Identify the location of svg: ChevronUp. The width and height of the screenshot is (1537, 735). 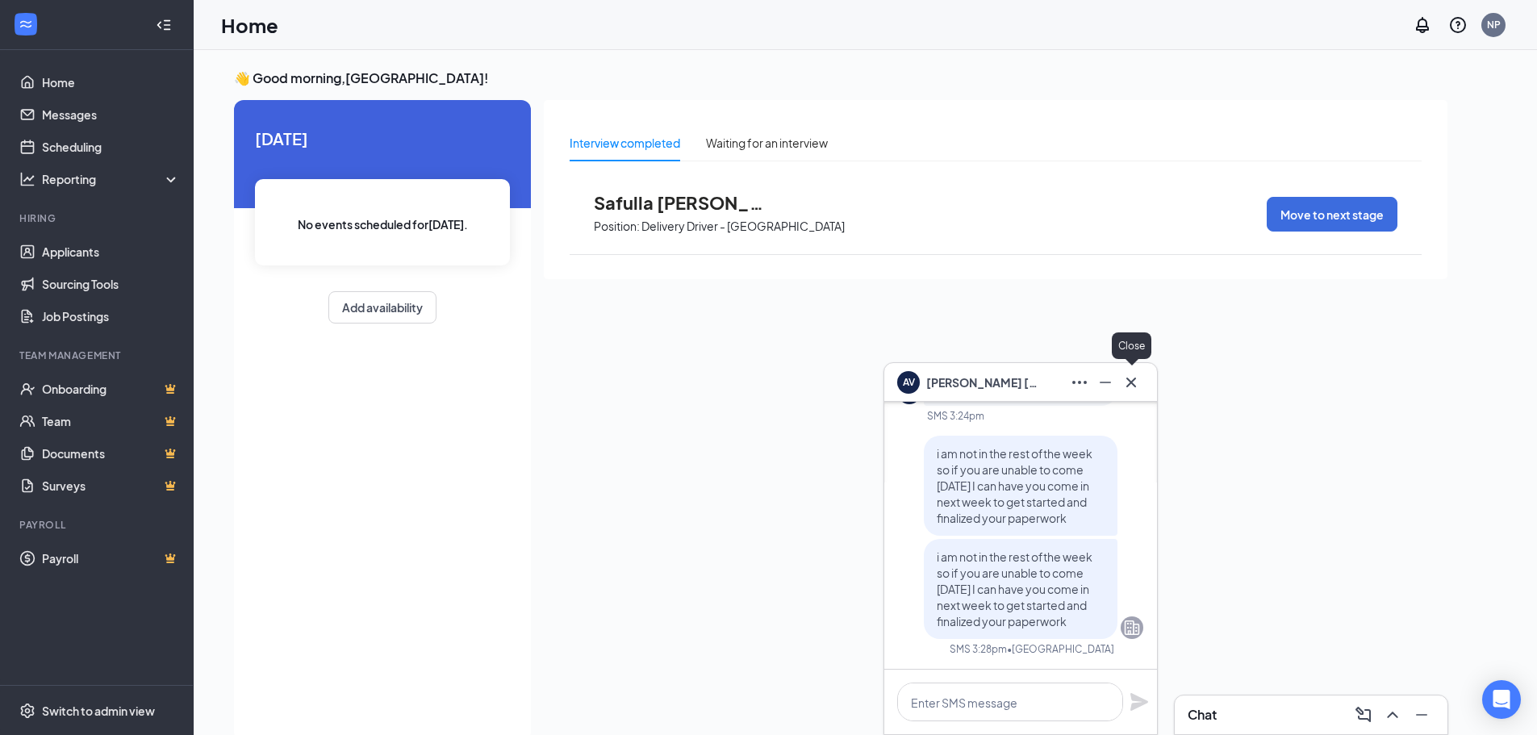
(1393, 715).